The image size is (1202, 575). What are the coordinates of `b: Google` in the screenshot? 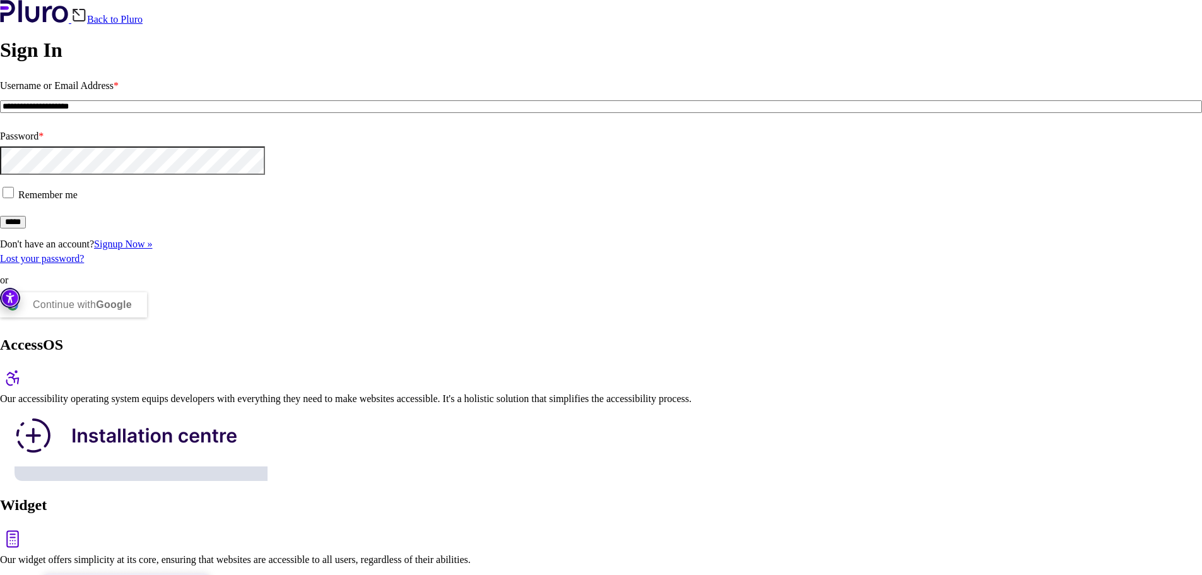 It's located at (114, 304).